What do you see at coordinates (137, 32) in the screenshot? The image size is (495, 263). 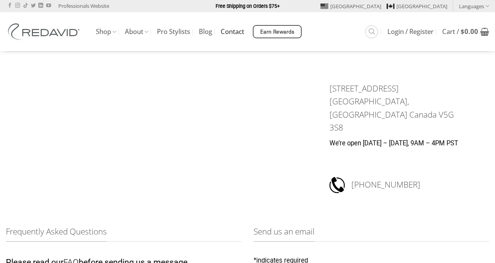 I see `a: About` at bounding box center [137, 32].